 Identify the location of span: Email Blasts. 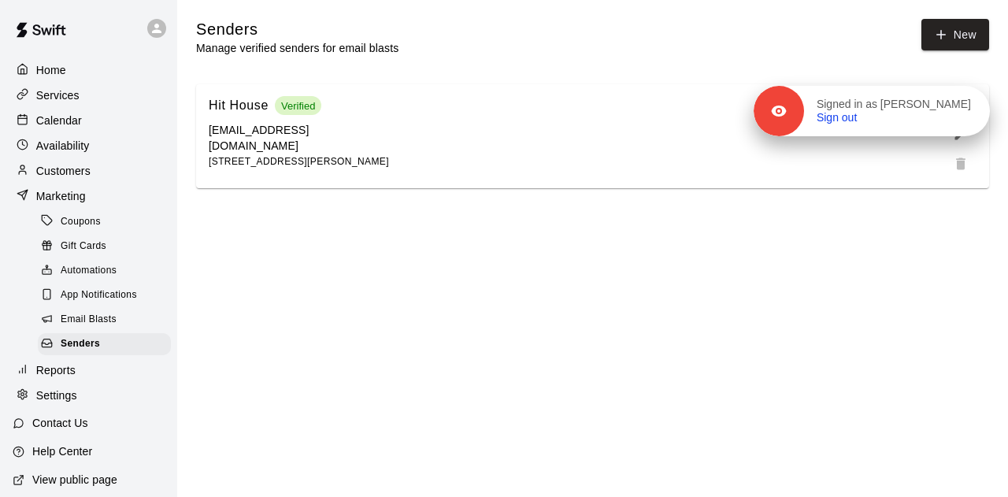
(88, 320).